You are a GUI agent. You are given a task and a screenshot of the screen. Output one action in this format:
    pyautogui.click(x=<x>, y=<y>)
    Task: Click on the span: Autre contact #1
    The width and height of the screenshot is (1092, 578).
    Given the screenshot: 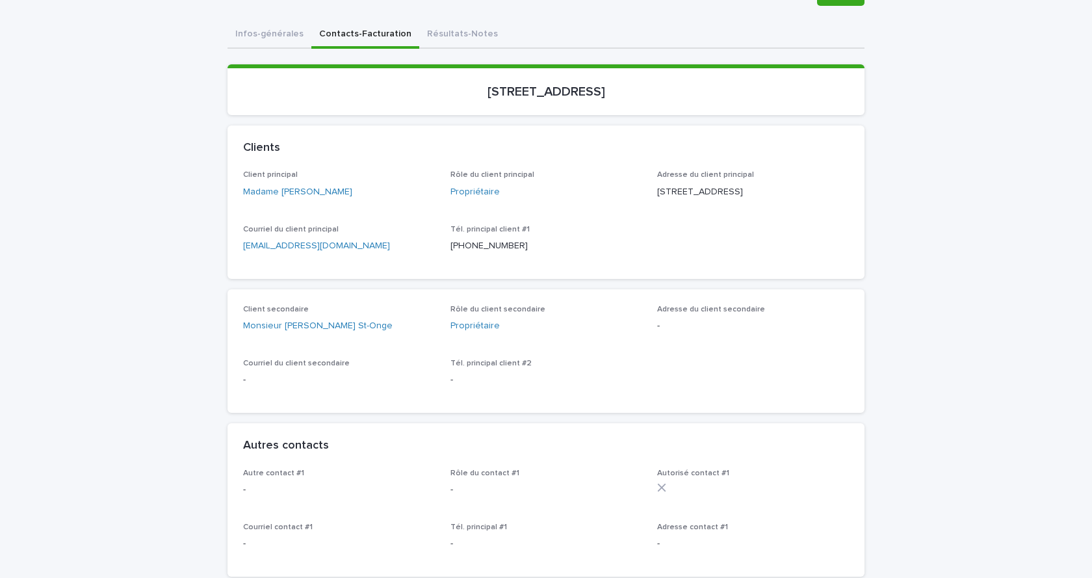 What is the action you would take?
    pyautogui.click(x=274, y=473)
    